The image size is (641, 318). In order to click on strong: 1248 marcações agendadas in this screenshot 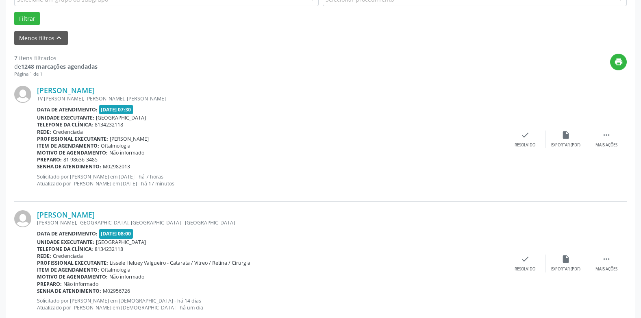, I will do `click(59, 66)`.